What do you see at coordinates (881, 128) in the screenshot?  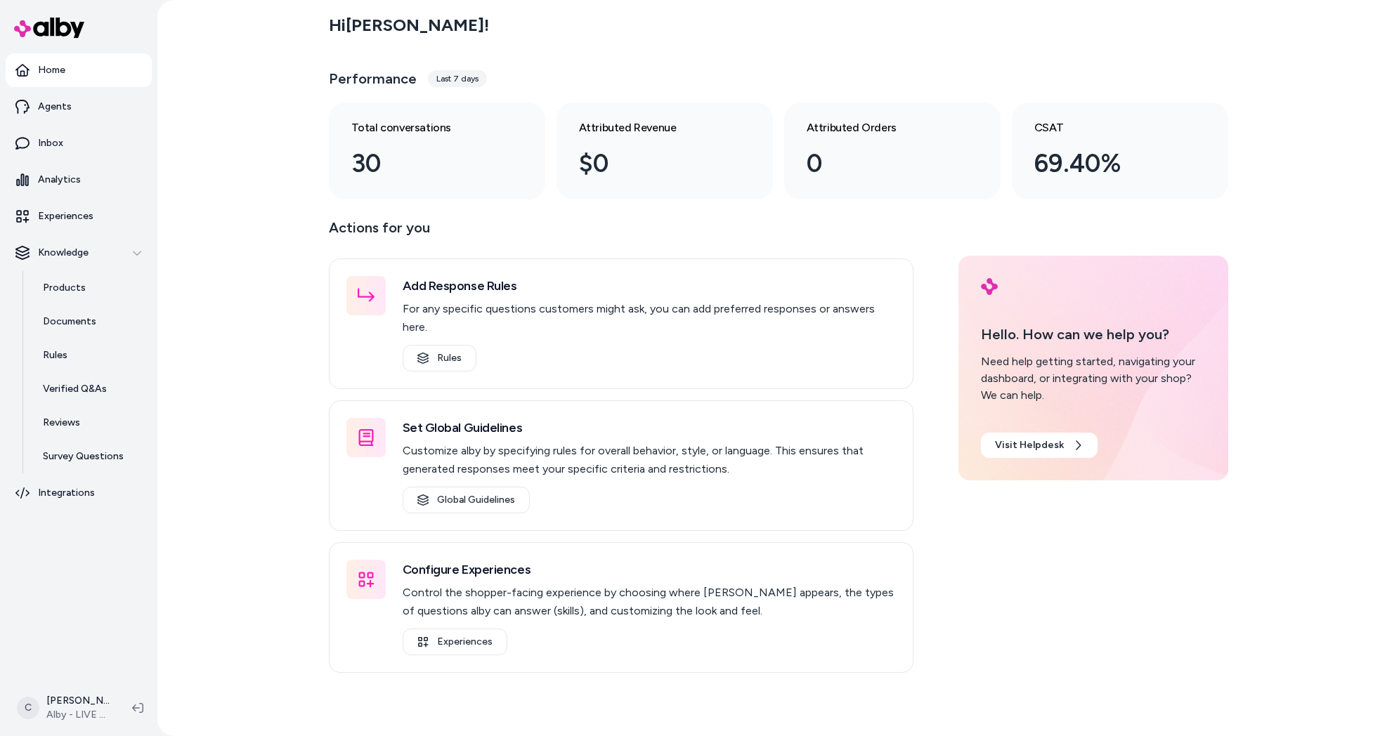 I see `h3: Attributed Orders` at bounding box center [881, 128].